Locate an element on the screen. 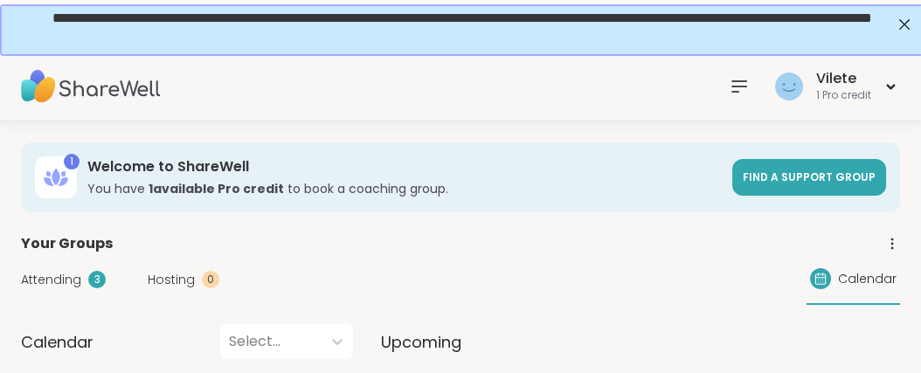 The image size is (921, 373). div: 1 is located at coordinates (72, 162).